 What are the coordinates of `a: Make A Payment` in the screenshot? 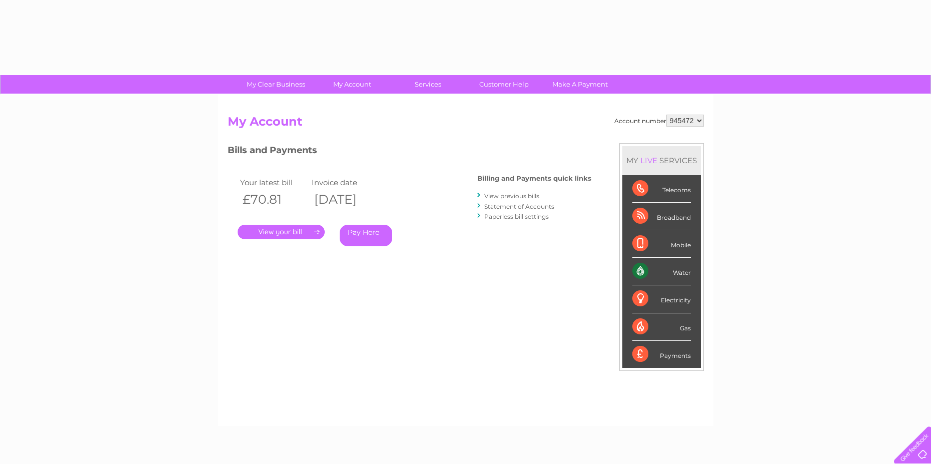 It's located at (580, 84).